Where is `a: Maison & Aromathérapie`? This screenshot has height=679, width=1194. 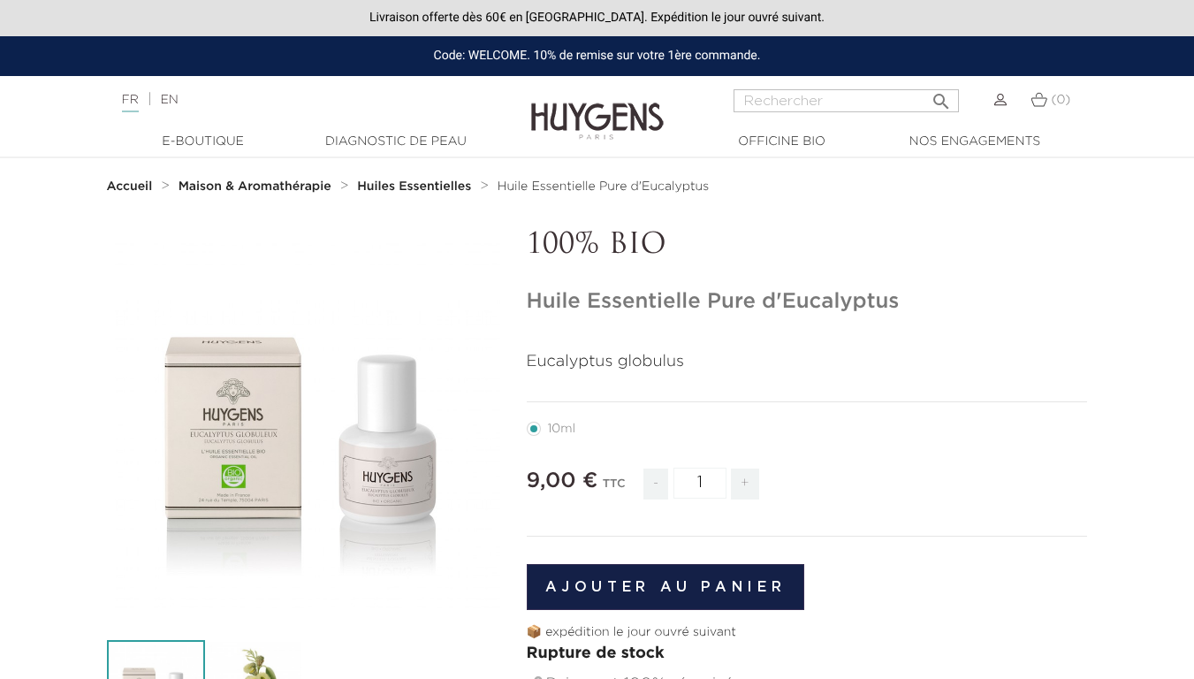 a: Maison & Aromathérapie is located at coordinates (257, 186).